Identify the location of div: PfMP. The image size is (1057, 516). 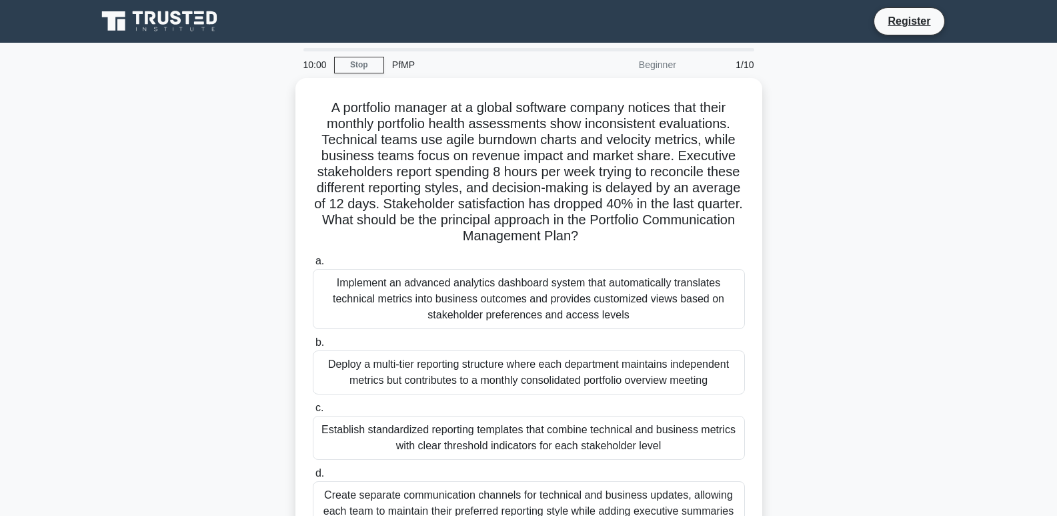
(476, 65).